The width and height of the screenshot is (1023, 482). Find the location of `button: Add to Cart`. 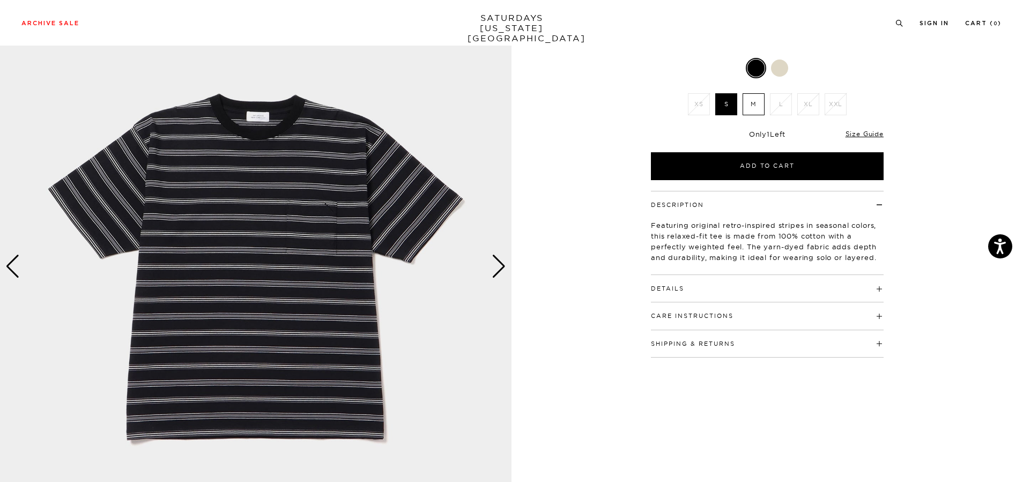

button: Add to Cart is located at coordinates (768, 166).